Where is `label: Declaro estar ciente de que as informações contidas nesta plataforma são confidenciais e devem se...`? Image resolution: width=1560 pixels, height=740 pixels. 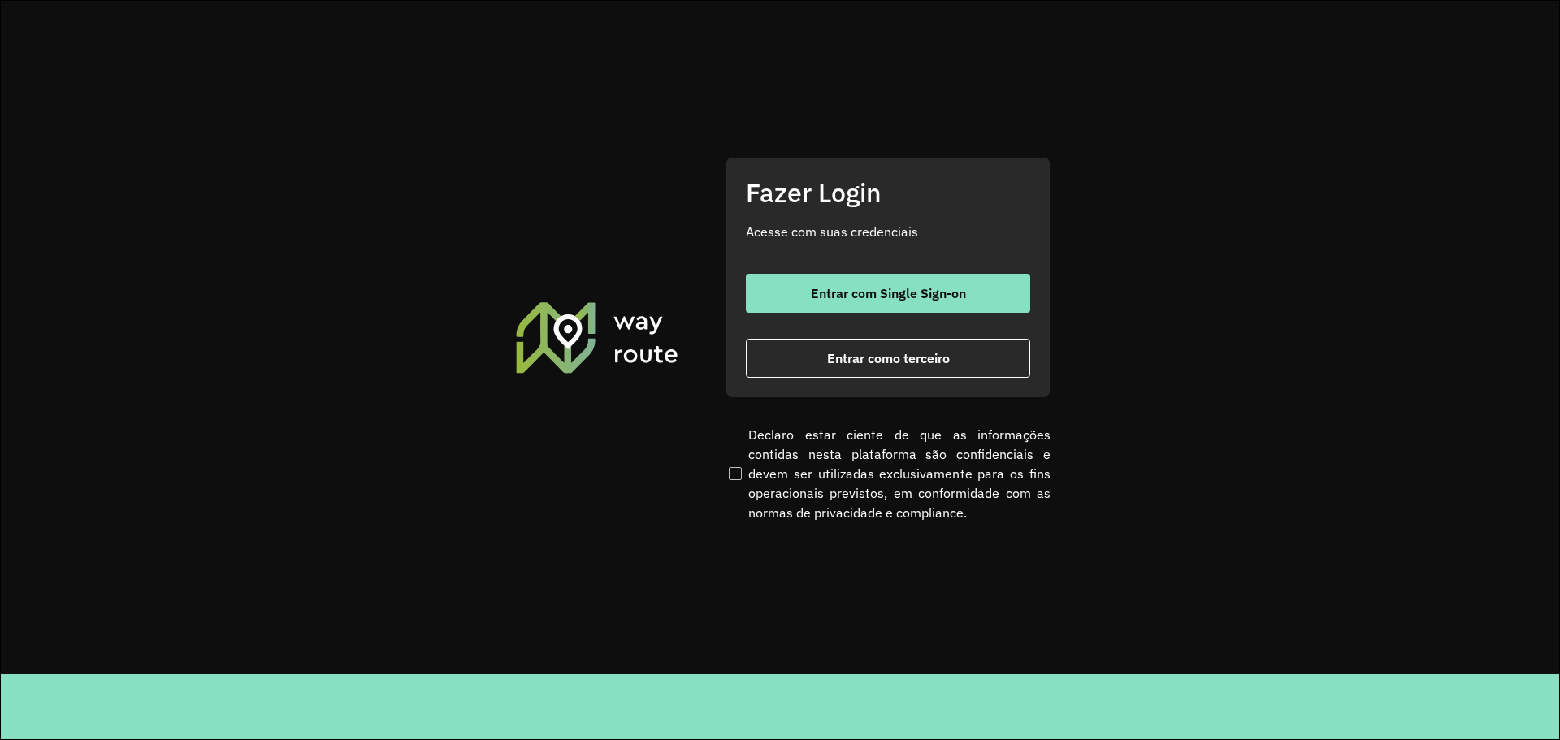 label: Declaro estar ciente de que as informações contidas nesta plataforma são confidenciais e devem se... is located at coordinates (888, 474).